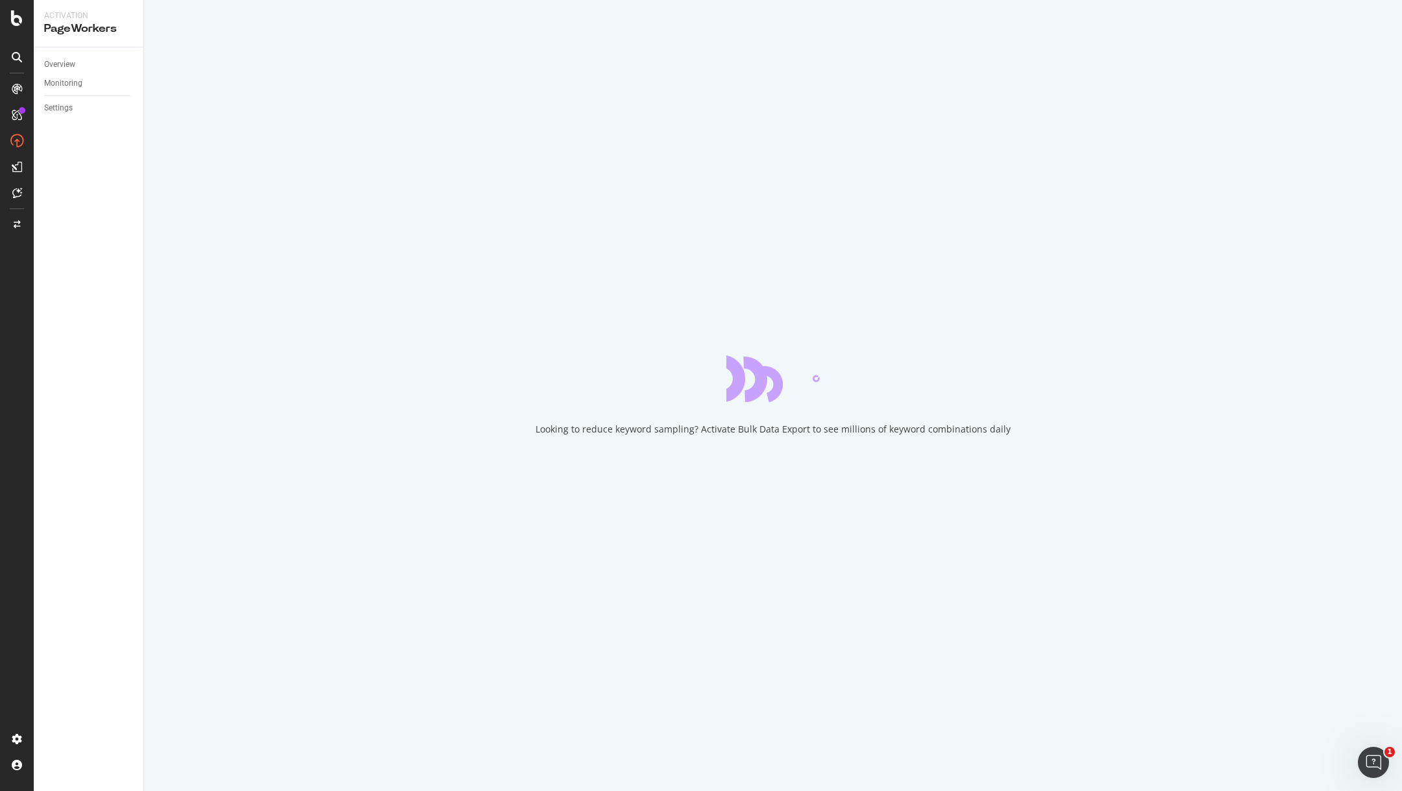 The height and width of the screenshot is (791, 1402). Describe the element at coordinates (89, 108) in the screenshot. I see `a: Settings` at that location.